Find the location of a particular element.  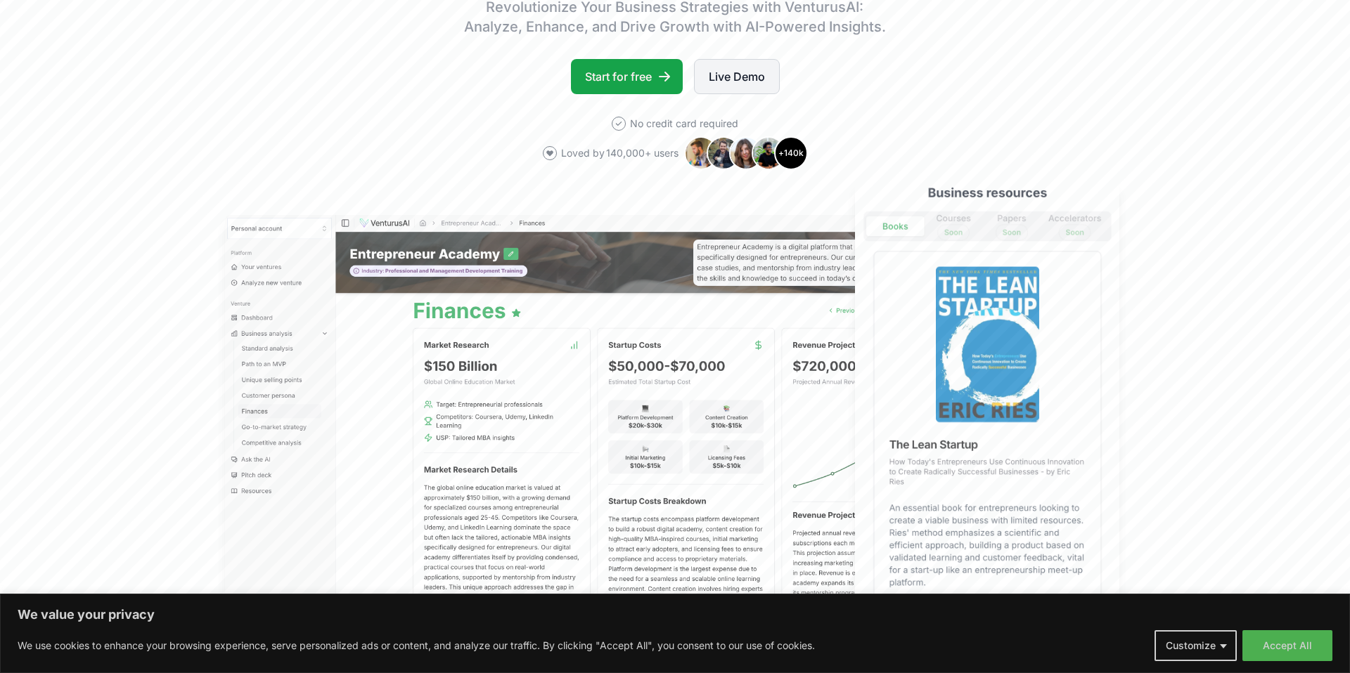

img: Avatar 1 is located at coordinates (701, 153).